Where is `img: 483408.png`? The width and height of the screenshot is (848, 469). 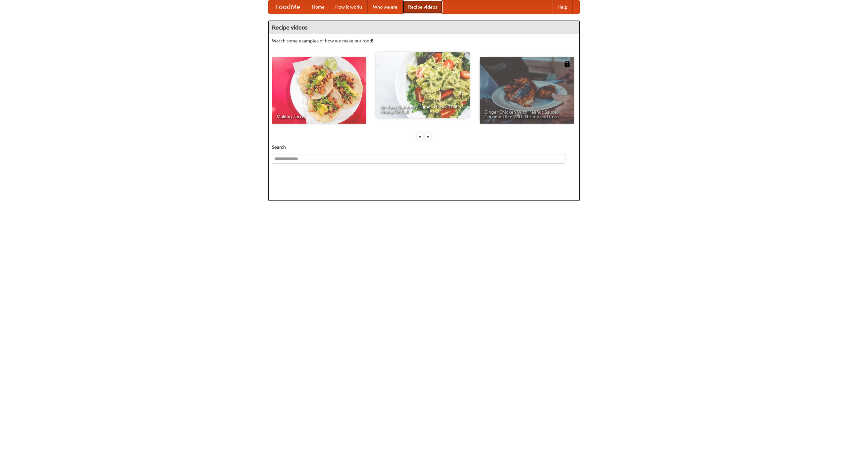
img: 483408.png is located at coordinates (567, 64).